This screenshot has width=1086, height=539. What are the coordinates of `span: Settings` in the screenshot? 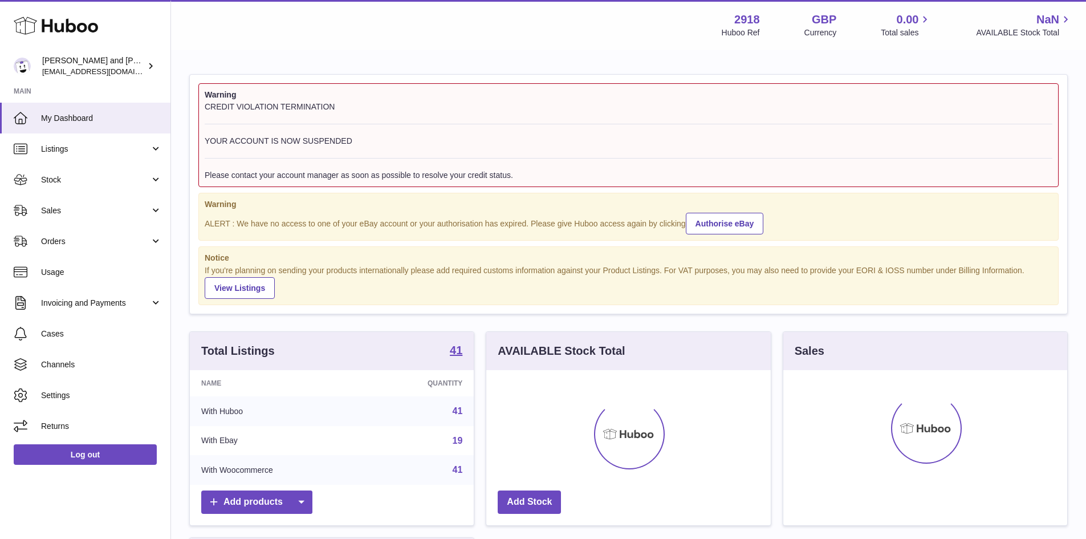 It's located at (101, 395).